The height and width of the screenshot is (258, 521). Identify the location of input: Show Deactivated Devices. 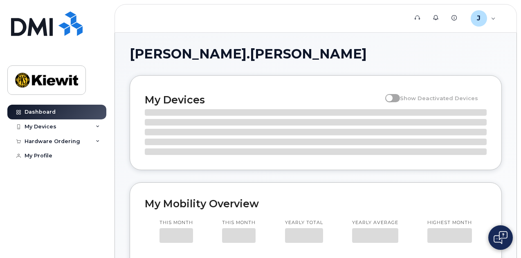
(388, 94).